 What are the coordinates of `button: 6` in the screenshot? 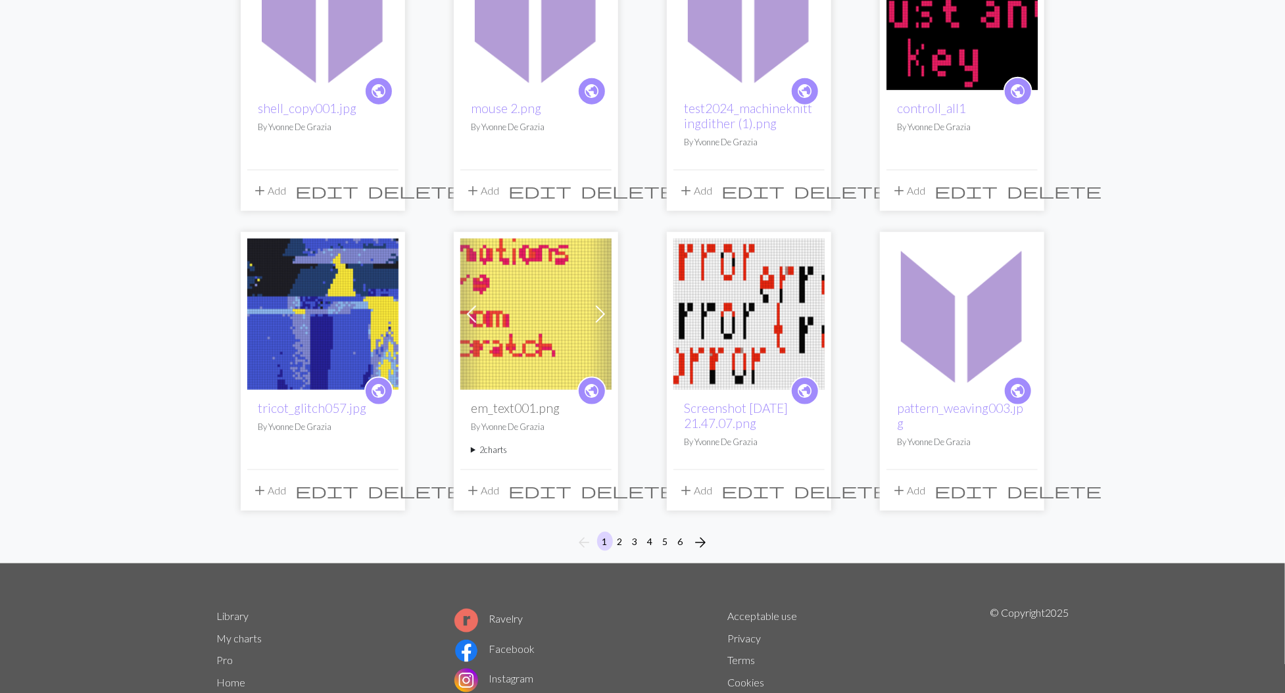 It's located at (681, 541).